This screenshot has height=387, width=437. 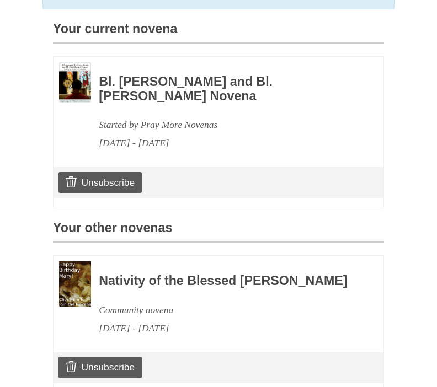 I want to click on div: Community novena, so click(x=226, y=310).